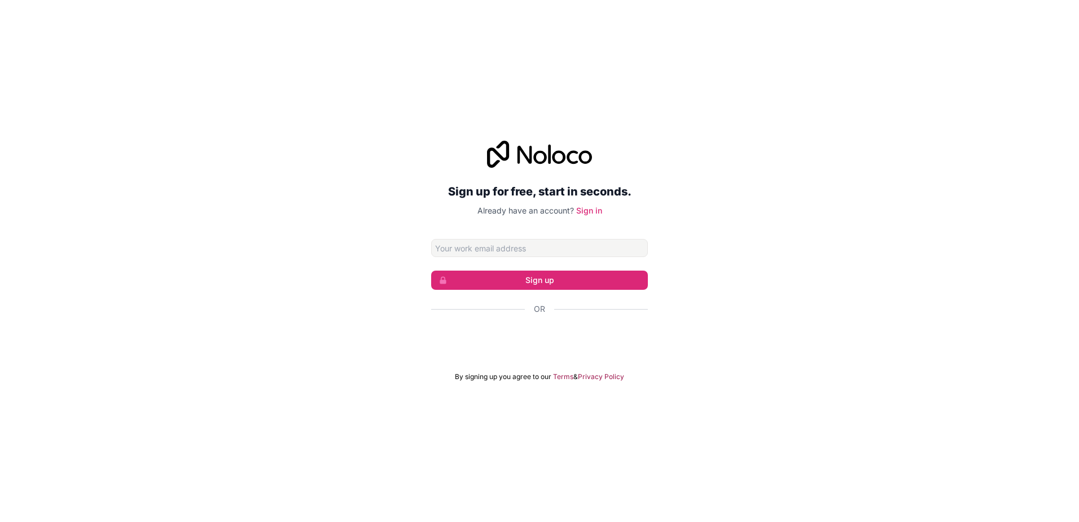  I want to click on button: Sign up, so click(540, 280).